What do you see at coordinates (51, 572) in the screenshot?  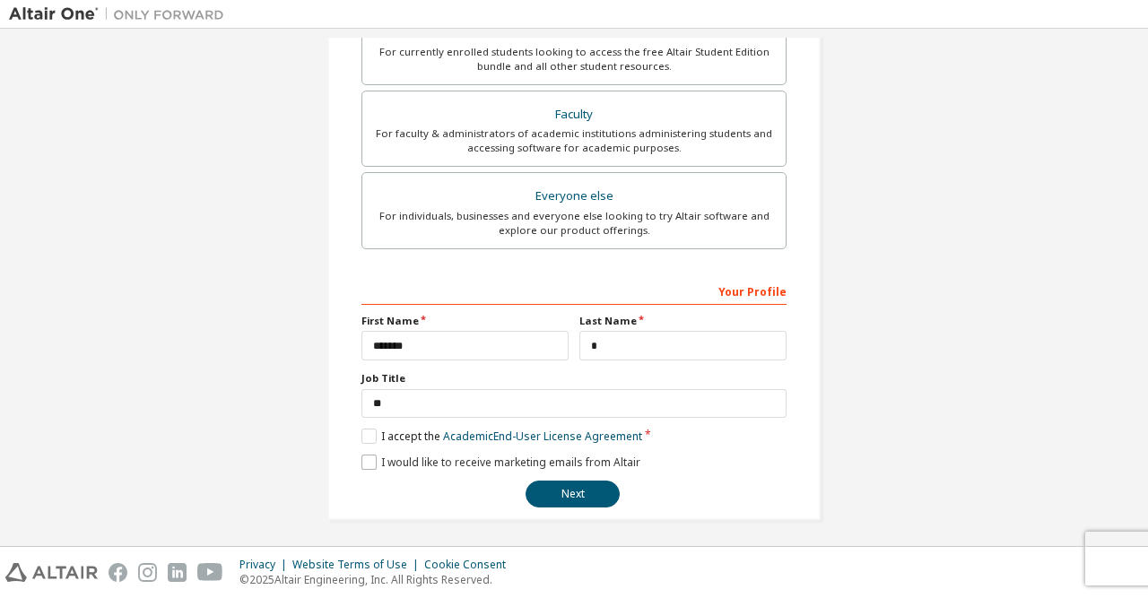 I see `img: altair_logo.svg` at bounding box center [51, 572].